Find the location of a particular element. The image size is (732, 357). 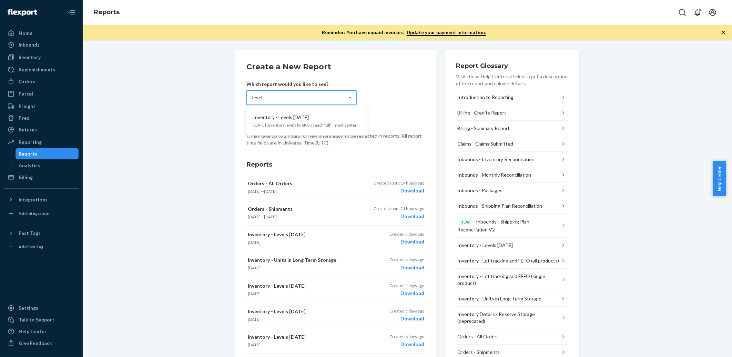

p: Inventory - Units in Long Term Storage is located at coordinates (306, 260).